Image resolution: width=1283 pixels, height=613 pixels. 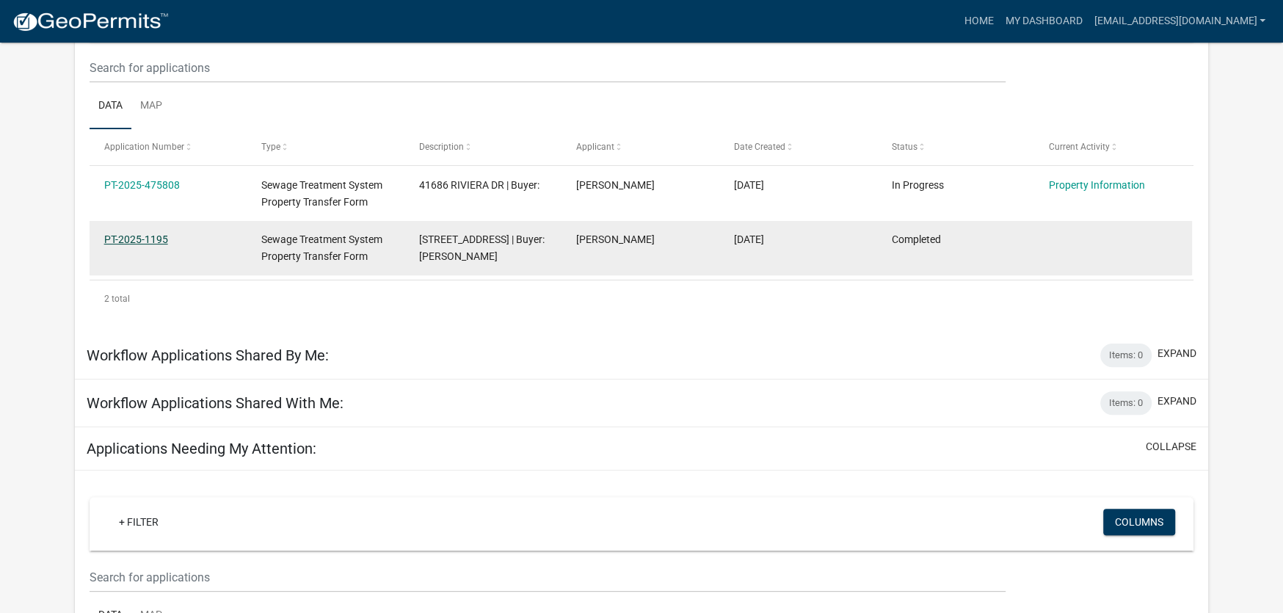 What do you see at coordinates (641, 299) in the screenshot?
I see `div: 2 total` at bounding box center [641, 299].